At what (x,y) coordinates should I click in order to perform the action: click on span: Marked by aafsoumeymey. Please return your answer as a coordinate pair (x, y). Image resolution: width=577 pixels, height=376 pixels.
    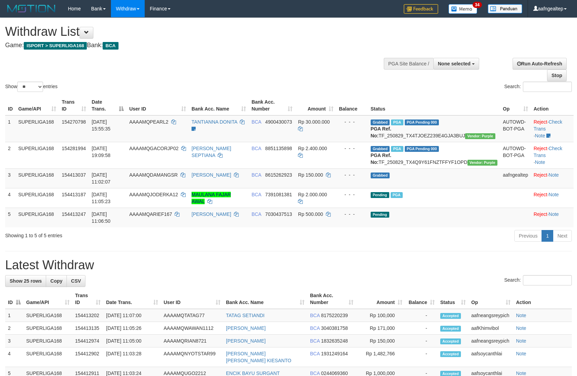
    Looking at the image, I should click on (397, 195).